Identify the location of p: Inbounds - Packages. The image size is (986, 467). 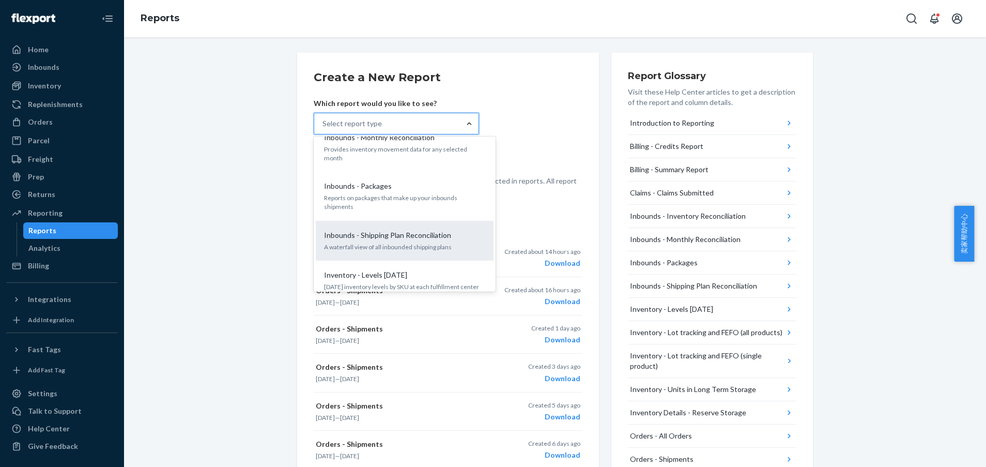
(358, 186).